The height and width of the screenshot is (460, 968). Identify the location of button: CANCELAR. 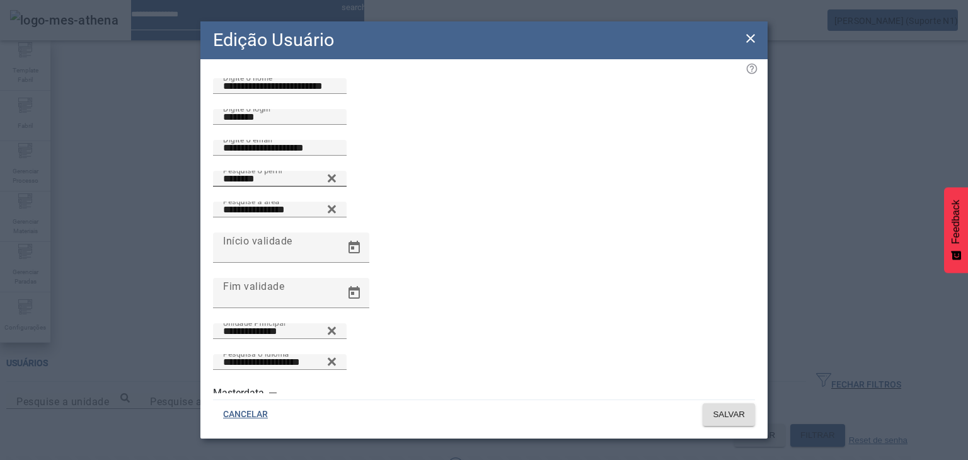
(245, 415).